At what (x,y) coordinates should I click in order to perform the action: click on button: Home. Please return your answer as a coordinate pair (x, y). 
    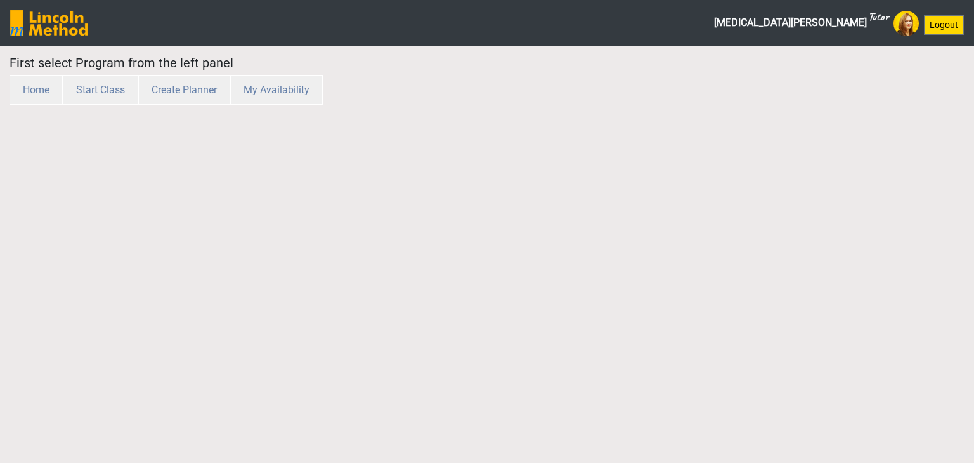
    Looking at the image, I should click on (36, 90).